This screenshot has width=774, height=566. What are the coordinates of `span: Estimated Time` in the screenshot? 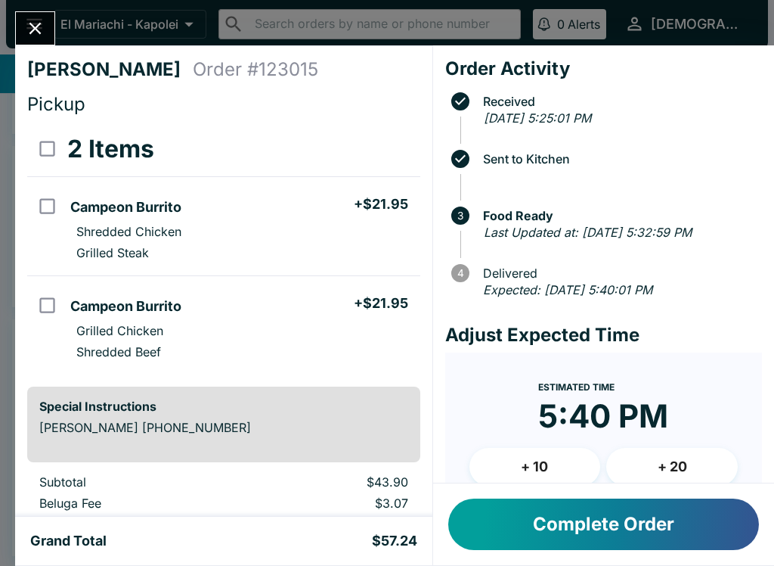 It's located at (576, 386).